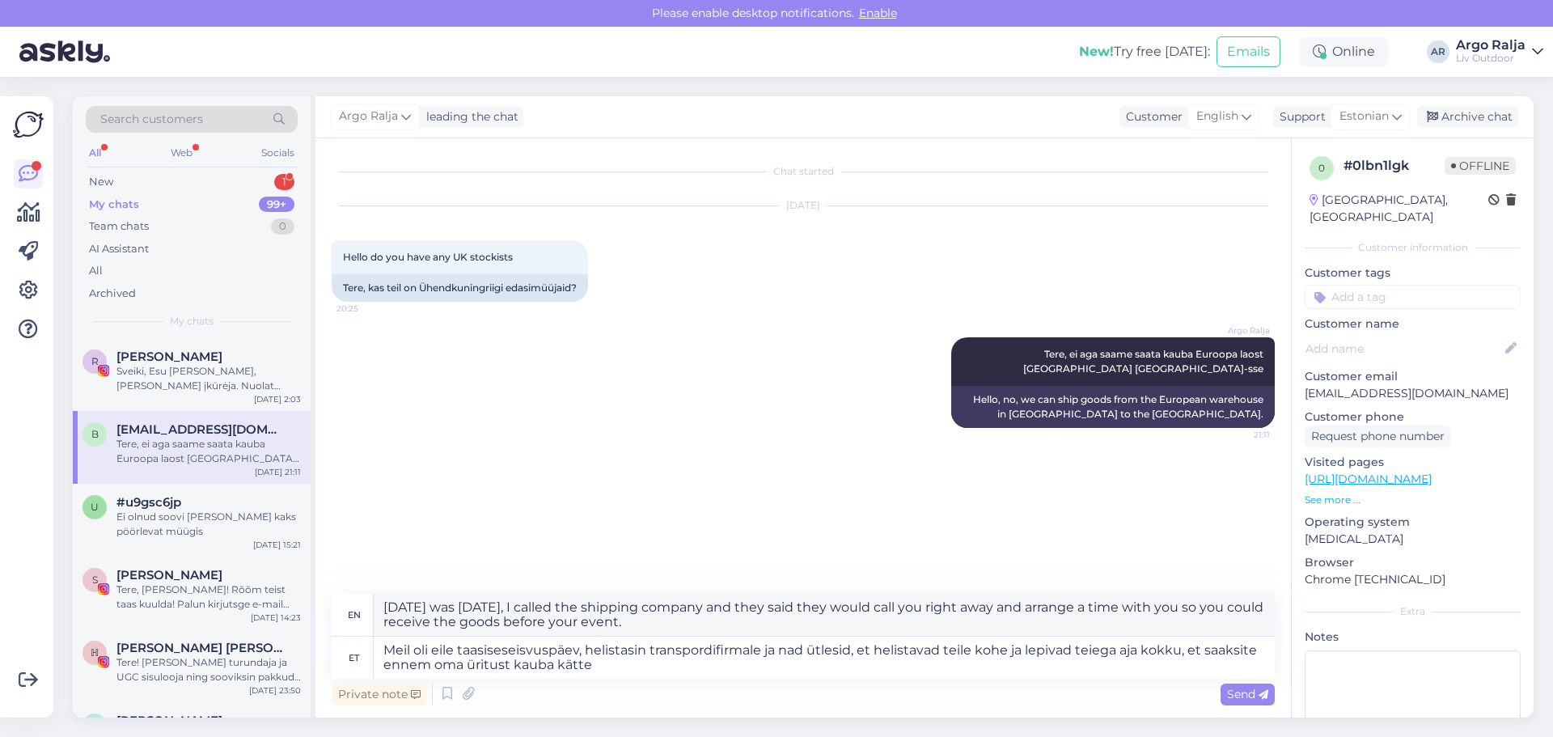 This screenshot has height=737, width=1553. I want to click on p: Customer tags, so click(1412, 273).